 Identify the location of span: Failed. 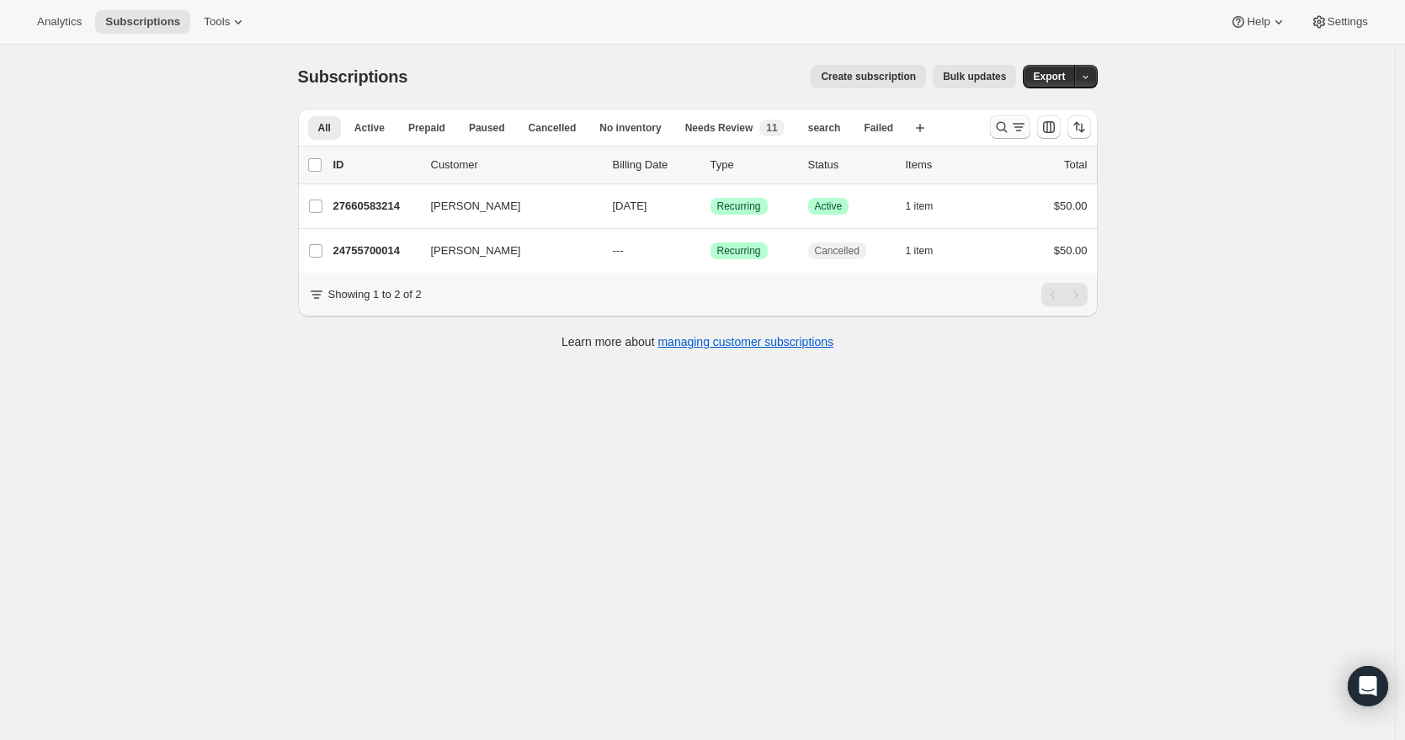
(878, 128).